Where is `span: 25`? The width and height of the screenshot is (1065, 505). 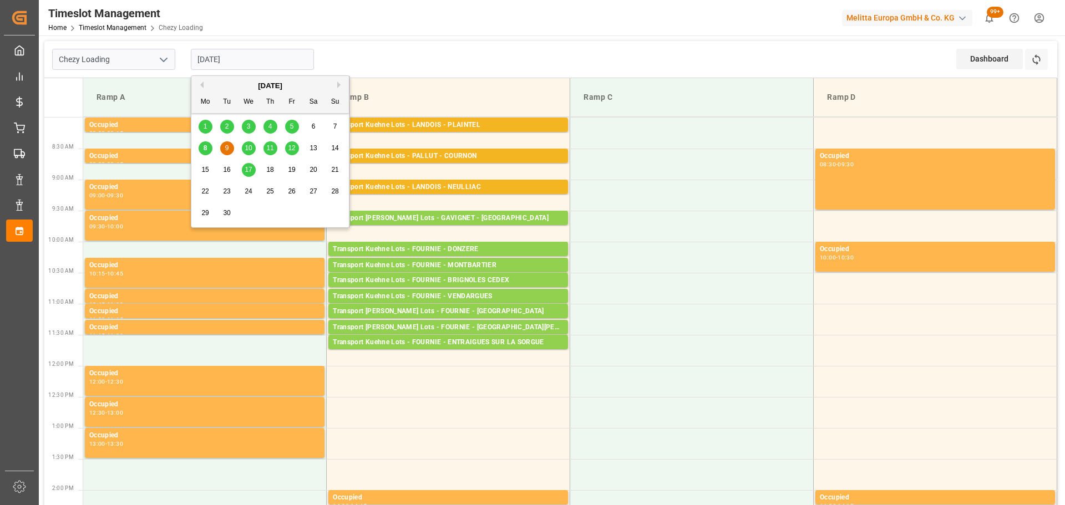 span: 25 is located at coordinates (270, 191).